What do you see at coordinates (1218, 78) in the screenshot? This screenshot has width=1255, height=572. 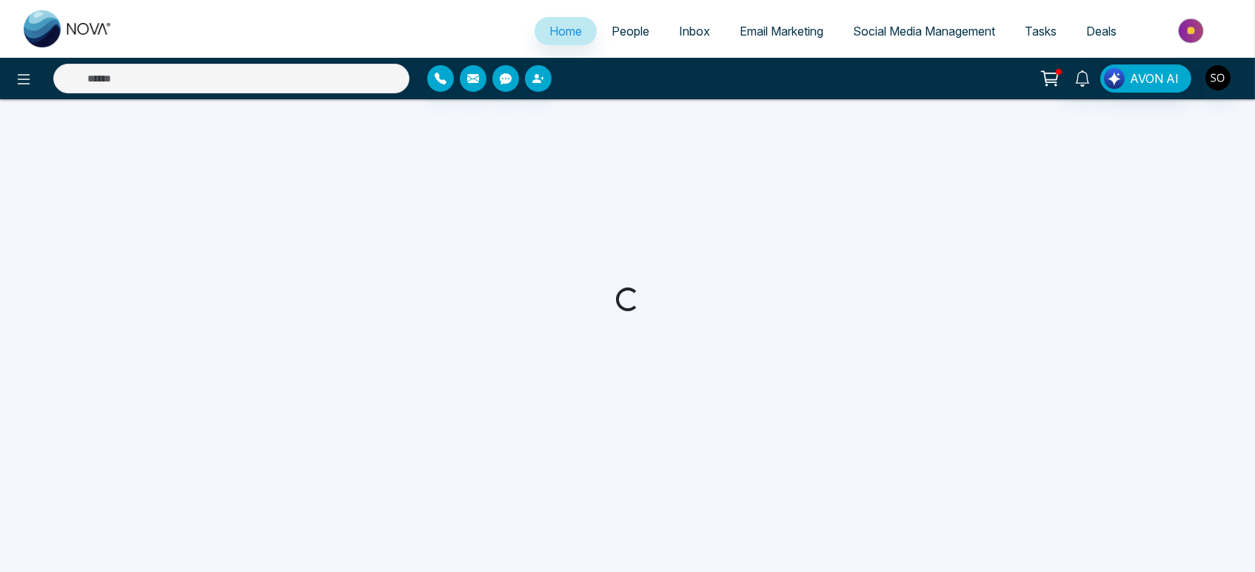 I see `img: User Avatar` at bounding box center [1218, 78].